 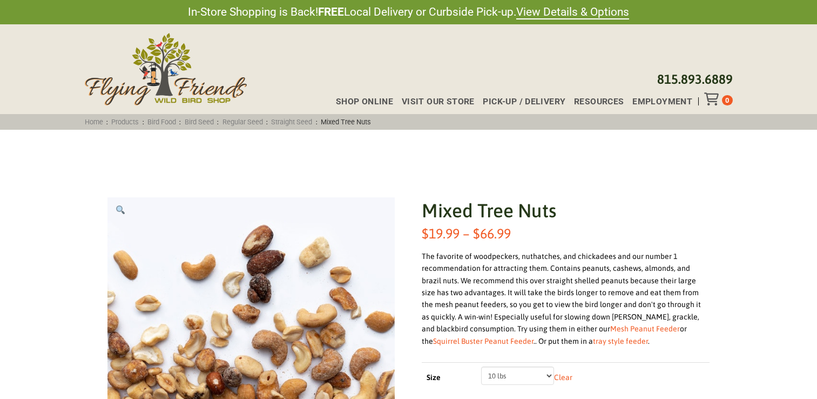 What do you see at coordinates (565, 210) in the screenshot?
I see `h1: Mixed Tree Nuts` at bounding box center [565, 210].